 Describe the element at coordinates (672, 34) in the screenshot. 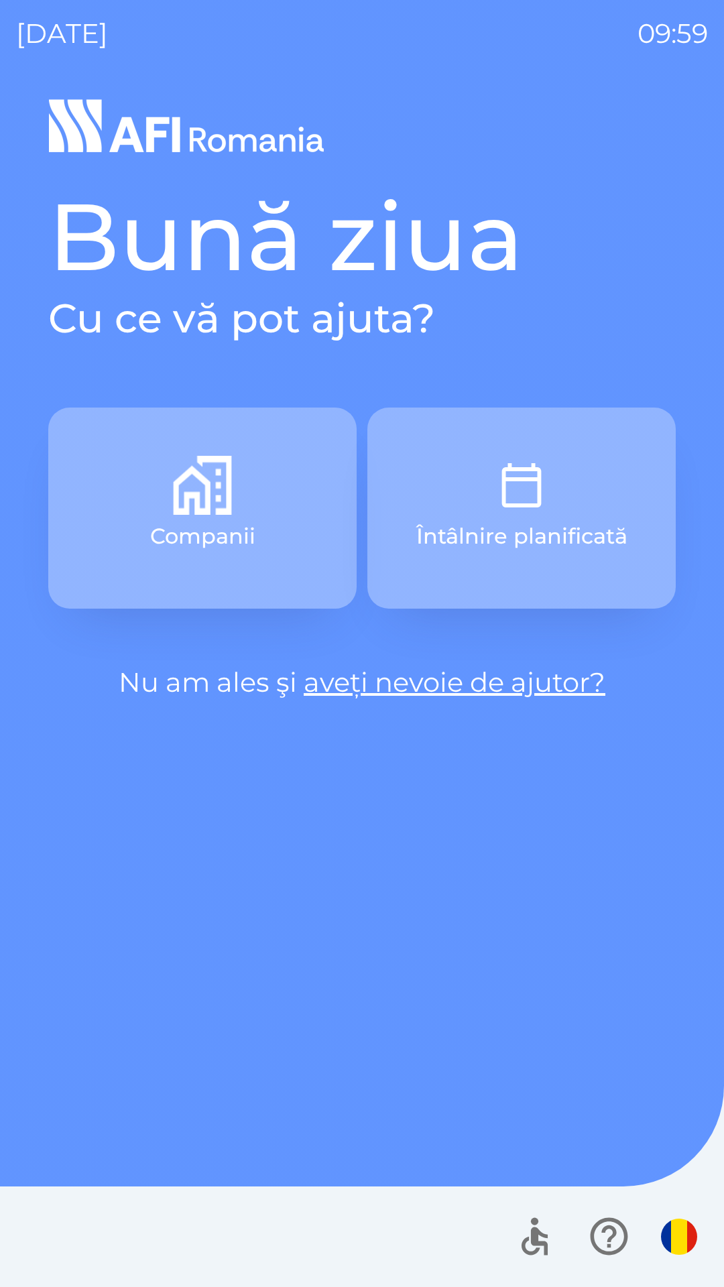

I see `p: 09:59` at that location.